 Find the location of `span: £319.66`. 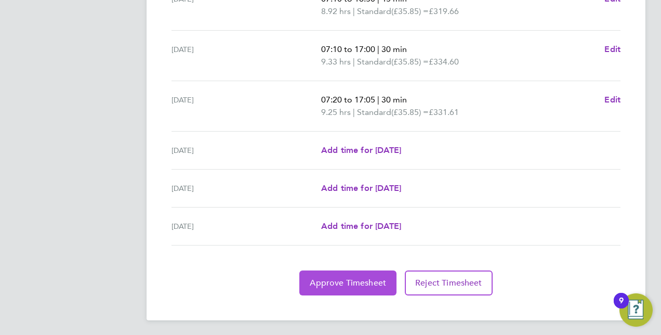

span: £319.66 is located at coordinates (444, 11).